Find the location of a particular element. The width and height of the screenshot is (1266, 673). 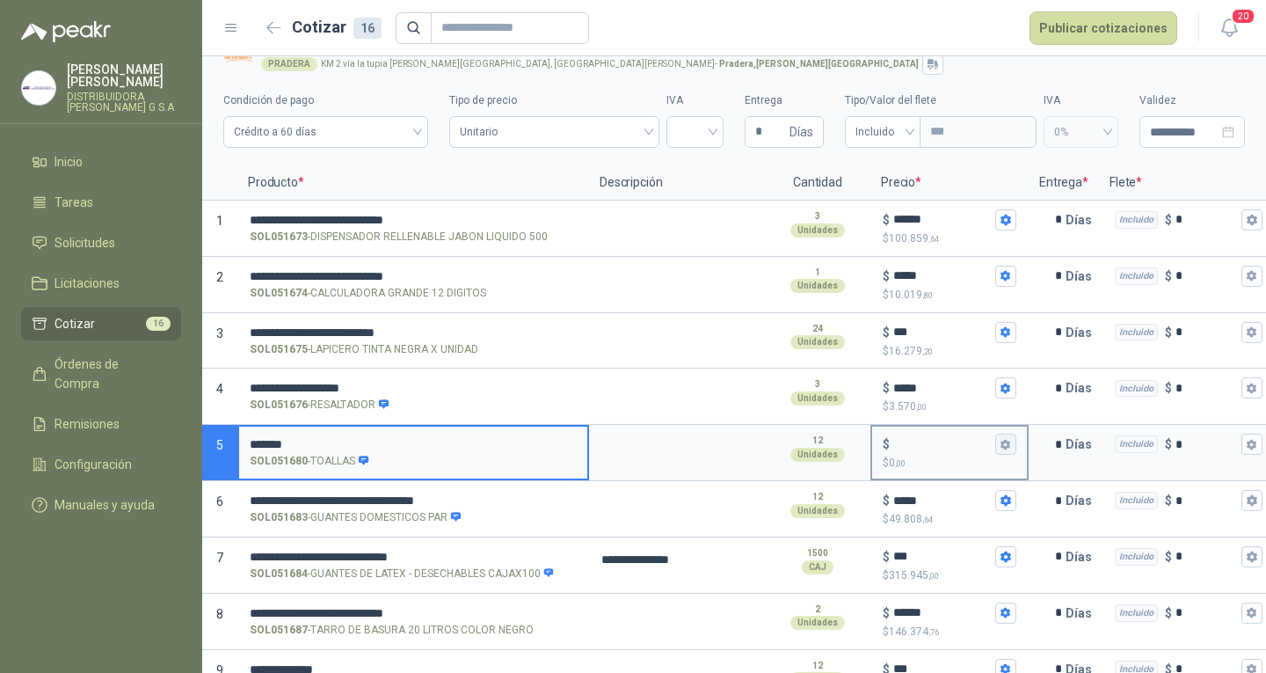

span: 146.374 is located at coordinates (914, 631).